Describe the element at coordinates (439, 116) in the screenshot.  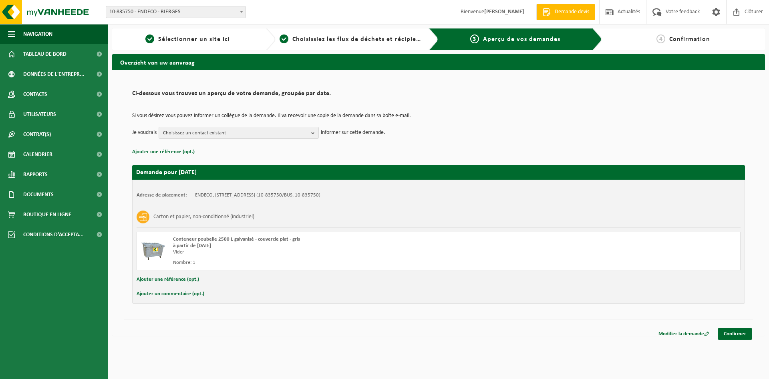
I see `p: Si vous désirez vous pouvez informer un collègue de la demande. Il va recevoir une copie de la de...` at that location.